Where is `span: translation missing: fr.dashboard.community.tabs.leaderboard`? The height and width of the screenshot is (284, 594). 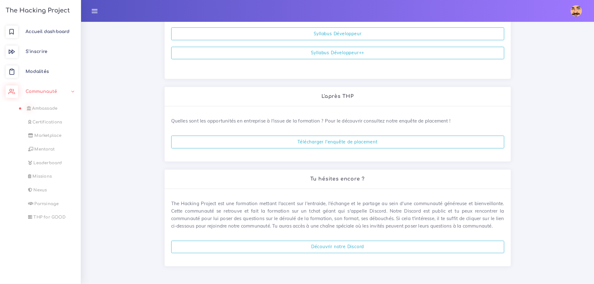 span: translation missing: fr.dashboard.community.tabs.leaderboard is located at coordinates (47, 163).